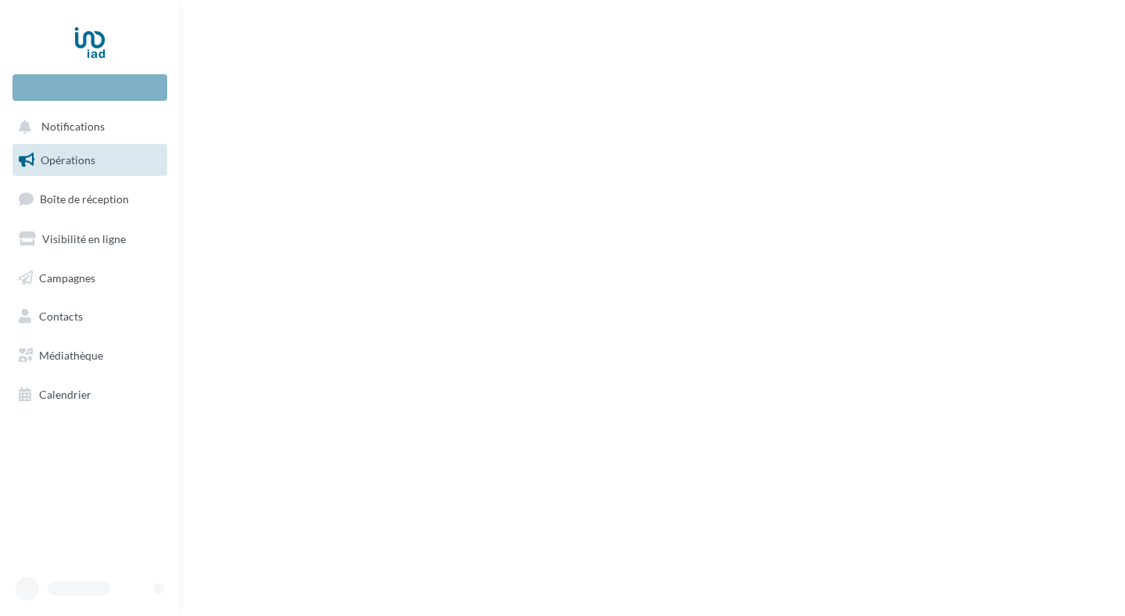  Describe the element at coordinates (90, 239) in the screenshot. I see `a: Visibilité en ligne` at that location.